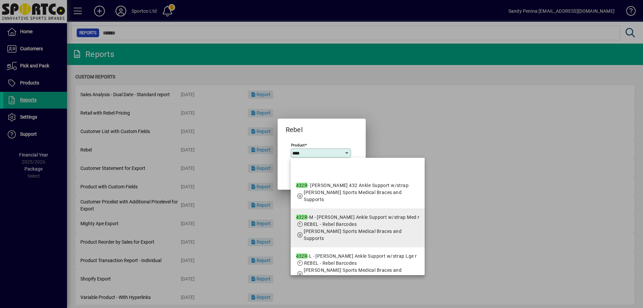 This screenshot has width=643, height=308. I want to click on mat-option: 432R-L - McDavid Ankle Support w/strap Lge r, so click(358, 266).